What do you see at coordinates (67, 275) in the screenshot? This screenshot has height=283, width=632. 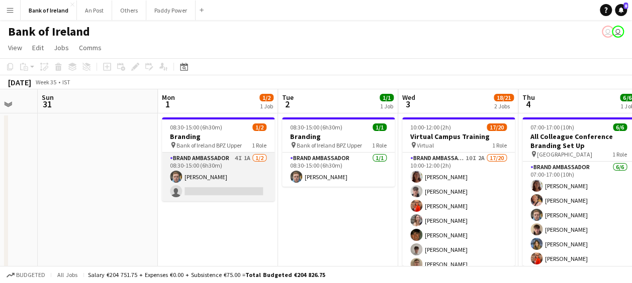 I see `span: All jobs` at bounding box center [67, 275].